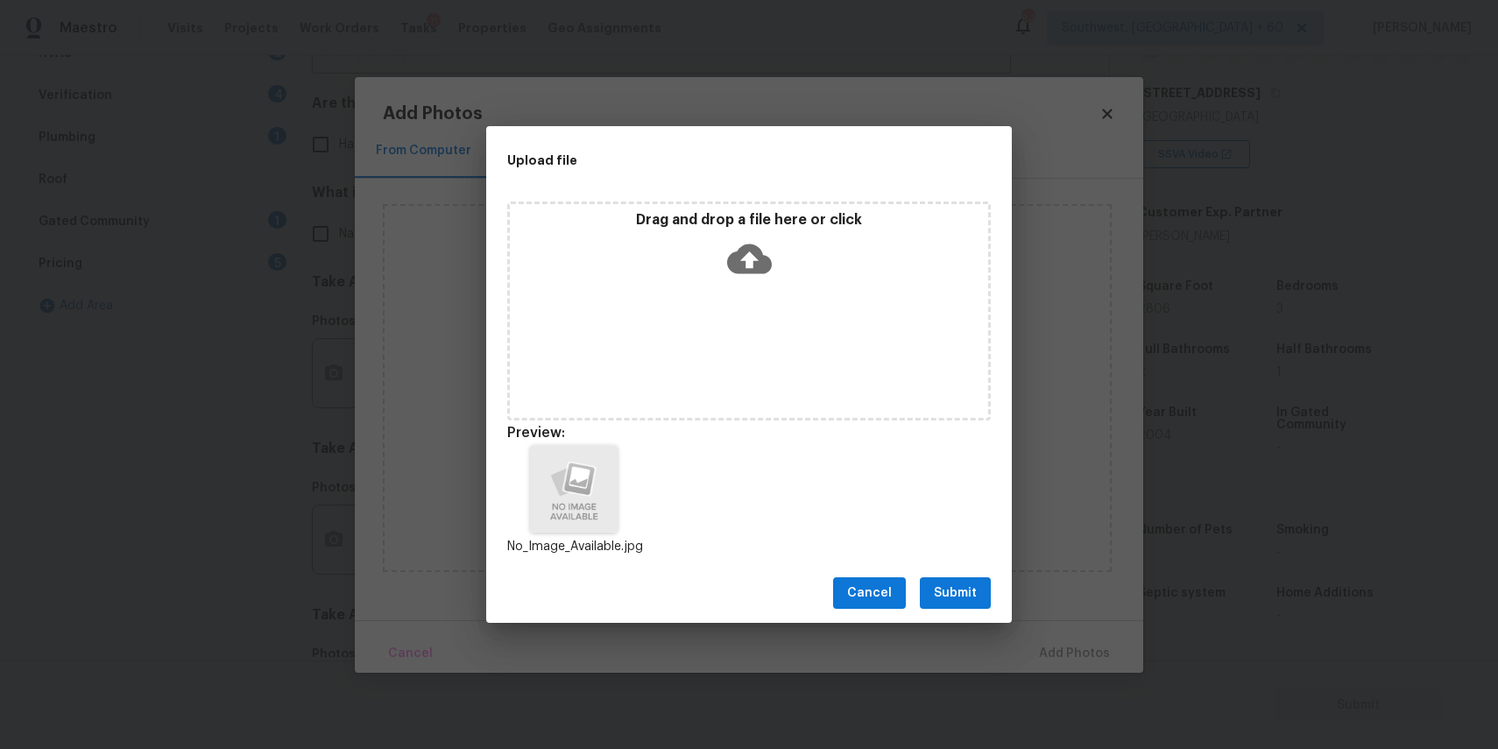 Image resolution: width=1498 pixels, height=749 pixels. What do you see at coordinates (869, 593) in the screenshot?
I see `button: Cancel` at bounding box center [869, 593].